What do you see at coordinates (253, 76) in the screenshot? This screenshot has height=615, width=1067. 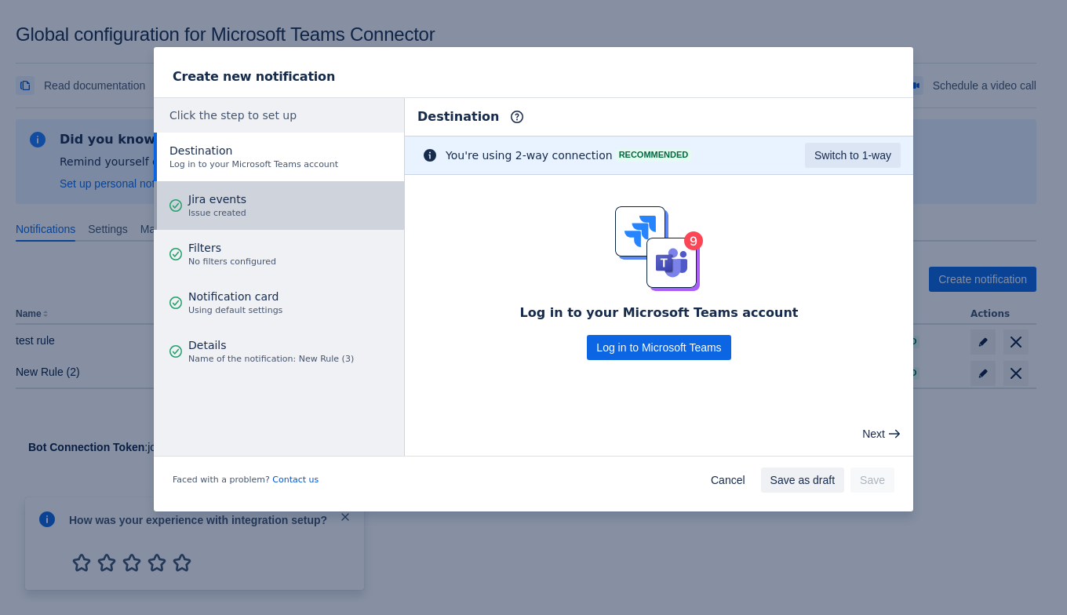 I see `span: Create new notification` at bounding box center [253, 76].